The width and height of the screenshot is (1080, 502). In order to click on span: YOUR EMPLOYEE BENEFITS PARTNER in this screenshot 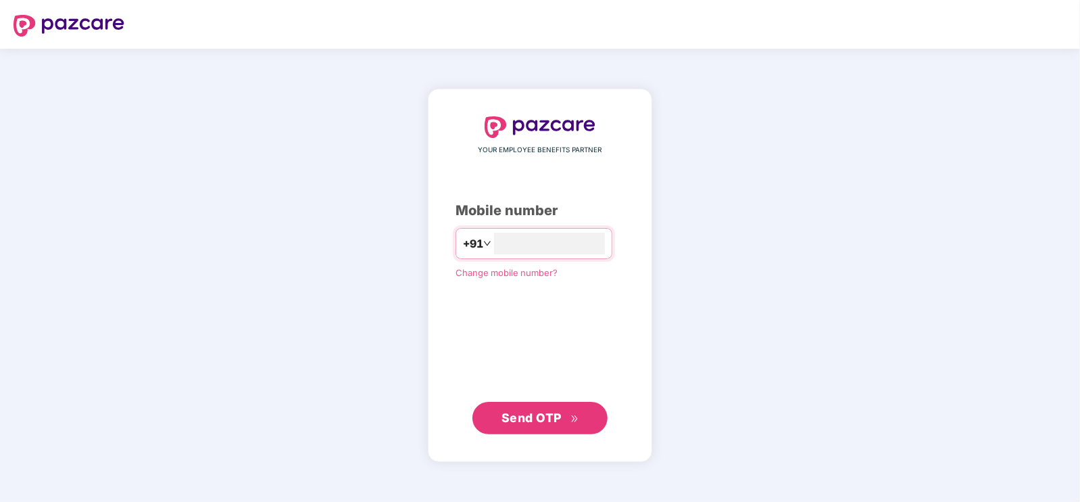, I will do `click(540, 150)`.